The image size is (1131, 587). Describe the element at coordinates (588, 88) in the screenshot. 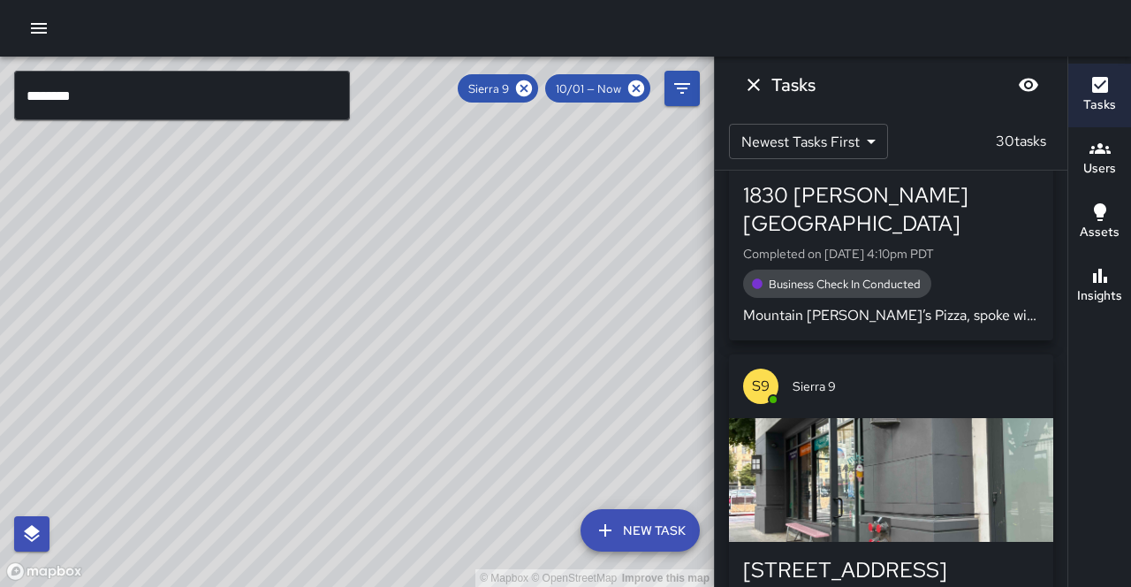

I see `span: 10/01 — Now` at that location.